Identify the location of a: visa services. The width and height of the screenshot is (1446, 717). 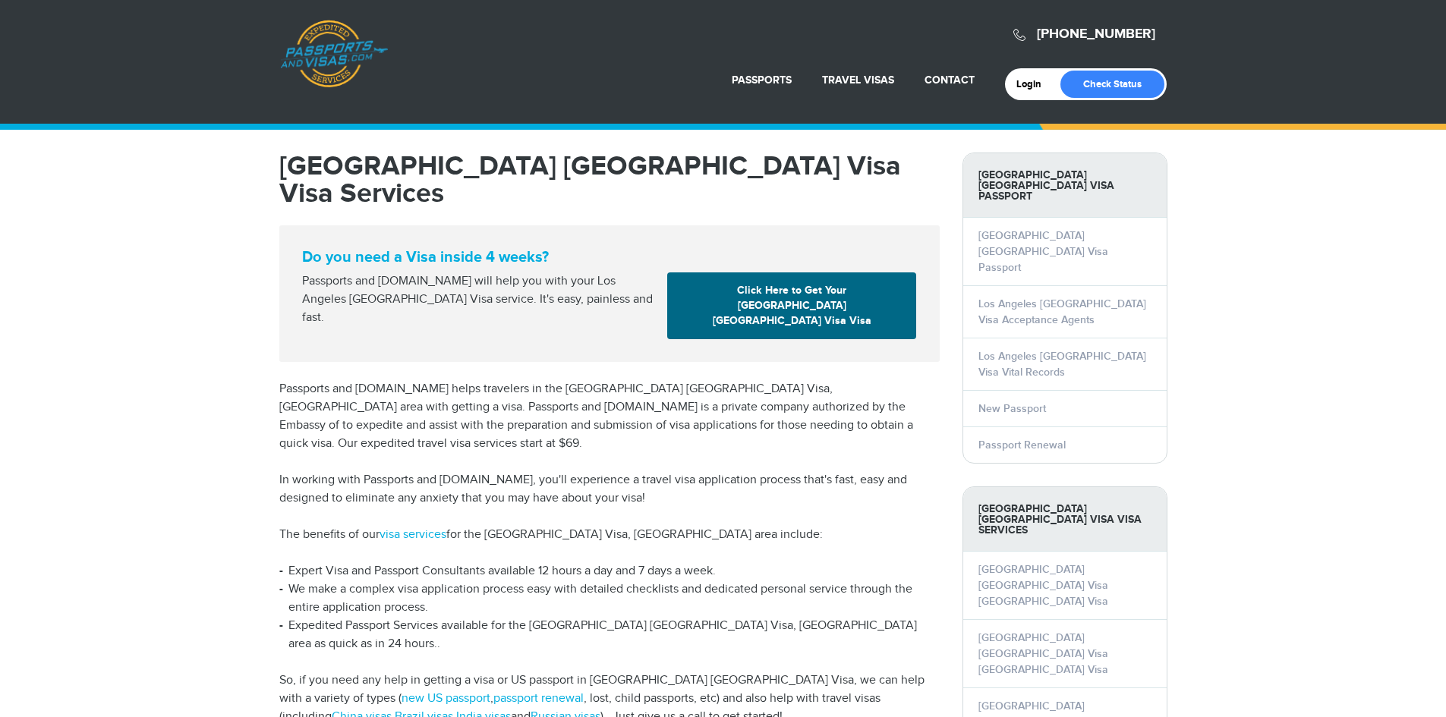
(413, 534).